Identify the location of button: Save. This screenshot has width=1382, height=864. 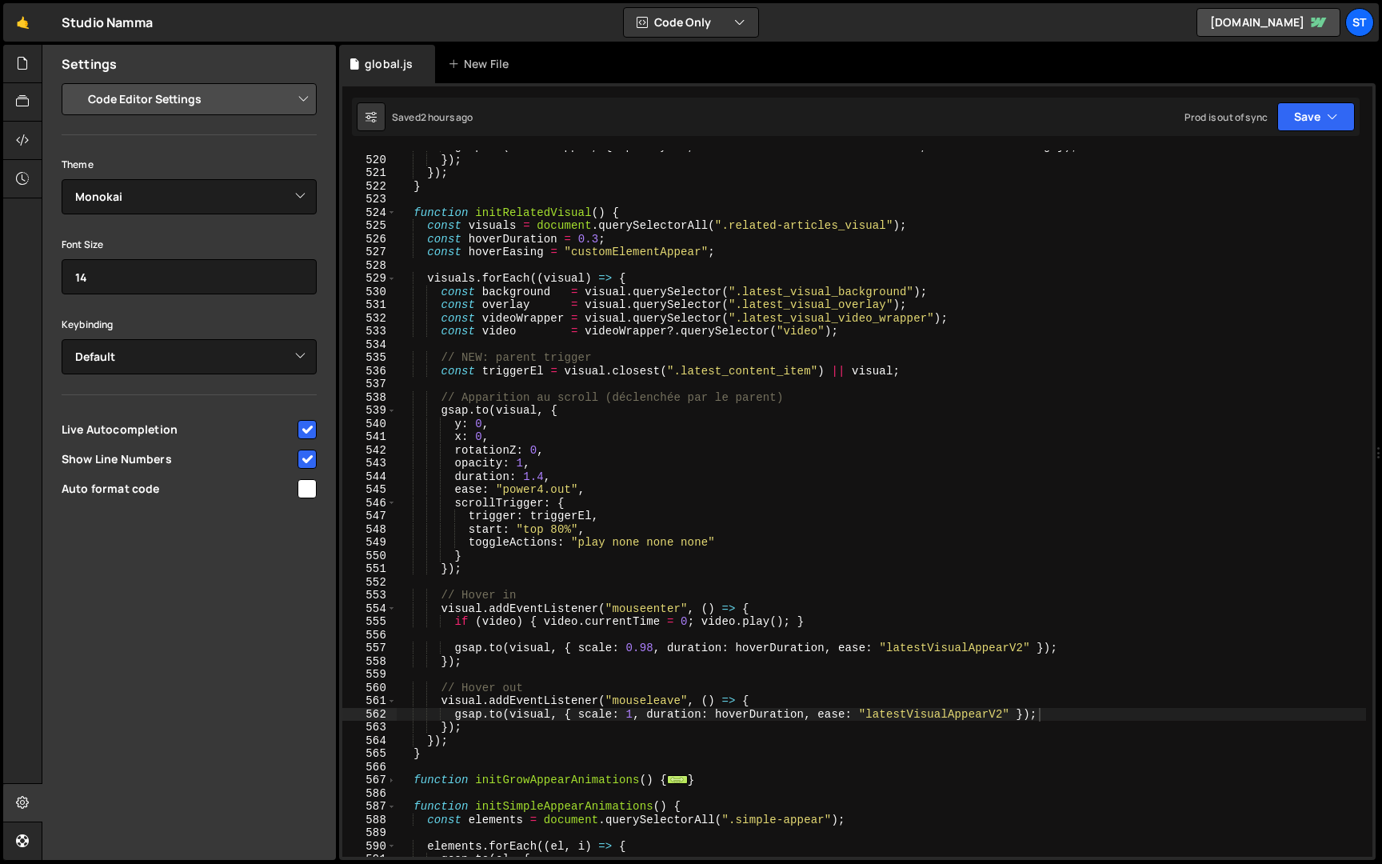
(1316, 117).